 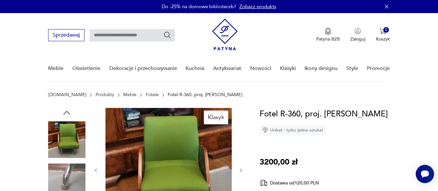 I want to click on a: Oświetlenie, so click(x=86, y=68).